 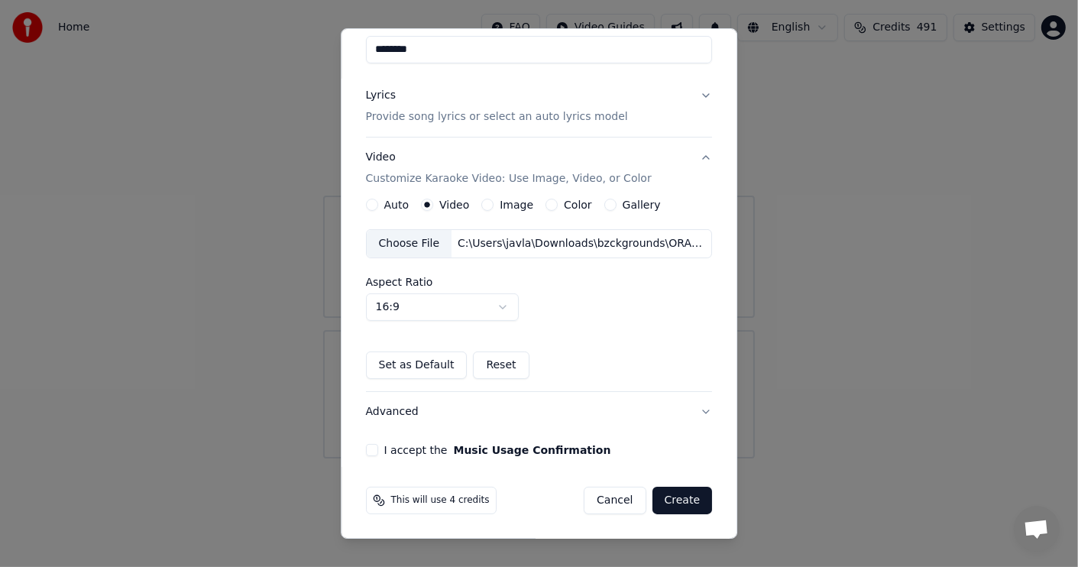 What do you see at coordinates (440, 500) in the screenshot?
I see `span: This will use 4 credits` at bounding box center [440, 500].